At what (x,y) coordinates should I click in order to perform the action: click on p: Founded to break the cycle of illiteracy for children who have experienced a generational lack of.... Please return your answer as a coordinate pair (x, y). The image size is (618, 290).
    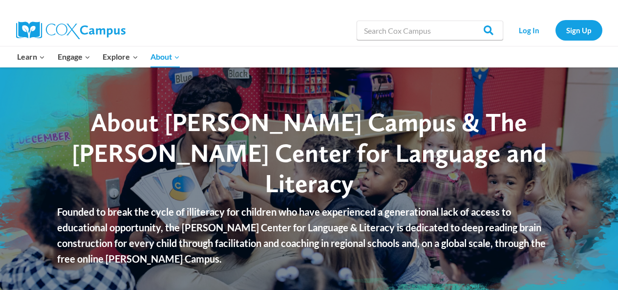
    Looking at the image, I should click on (309, 235).